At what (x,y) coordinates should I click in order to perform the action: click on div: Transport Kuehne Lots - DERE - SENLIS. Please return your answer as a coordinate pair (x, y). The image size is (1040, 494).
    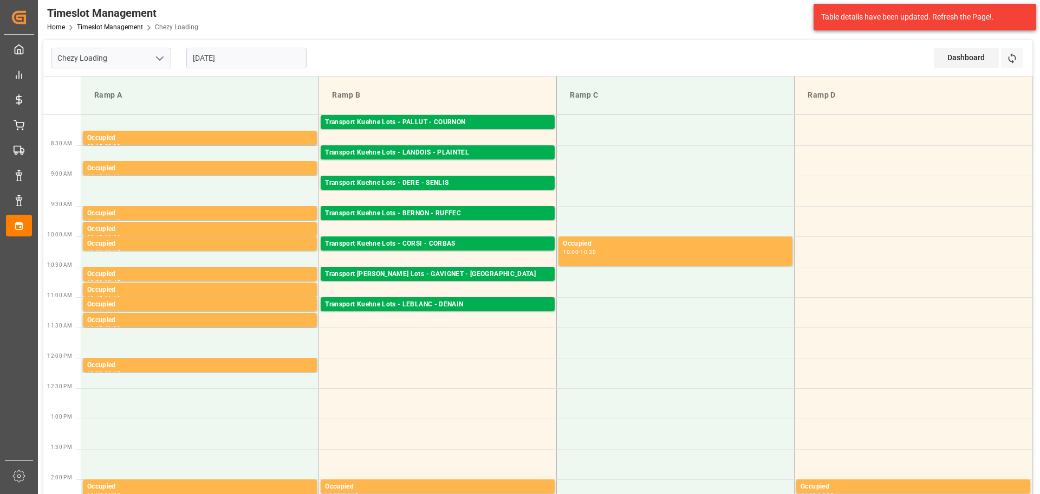
    Looking at the image, I should click on (438, 183).